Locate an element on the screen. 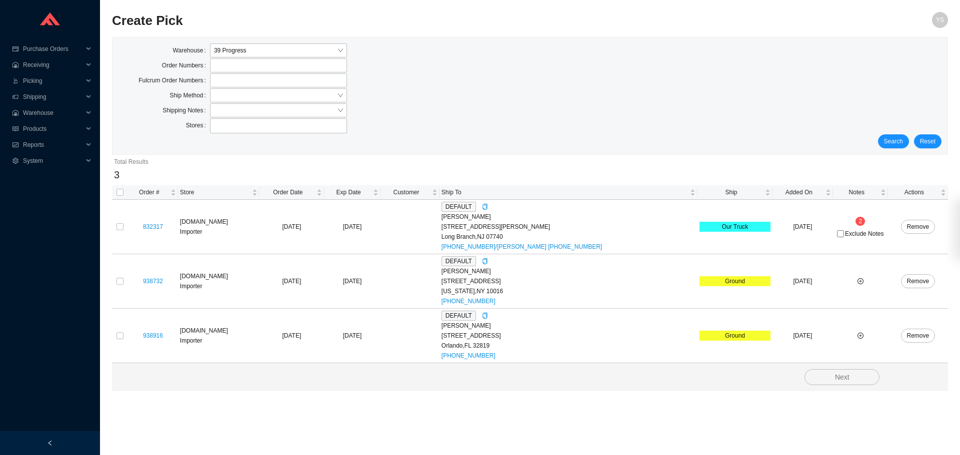 This screenshot has width=960, height=455. span: Warehouse is located at coordinates (53, 113).